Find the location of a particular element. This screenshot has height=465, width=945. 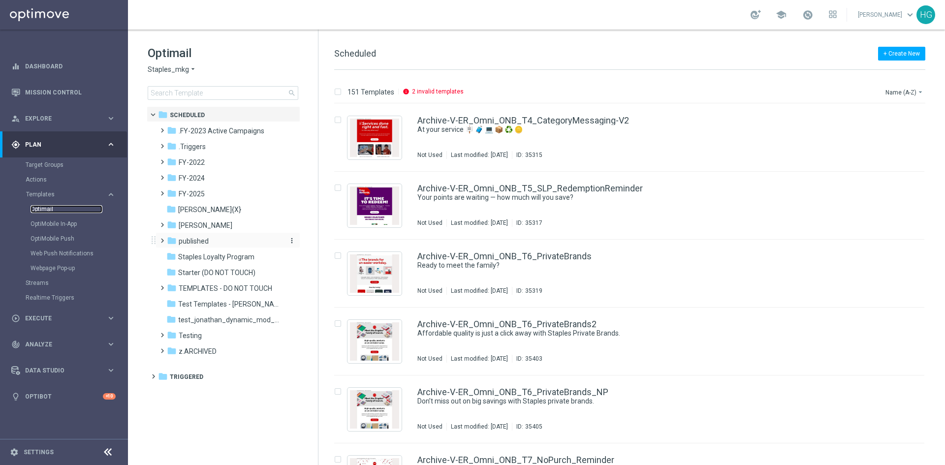

div: 35319 is located at coordinates (534, 291).